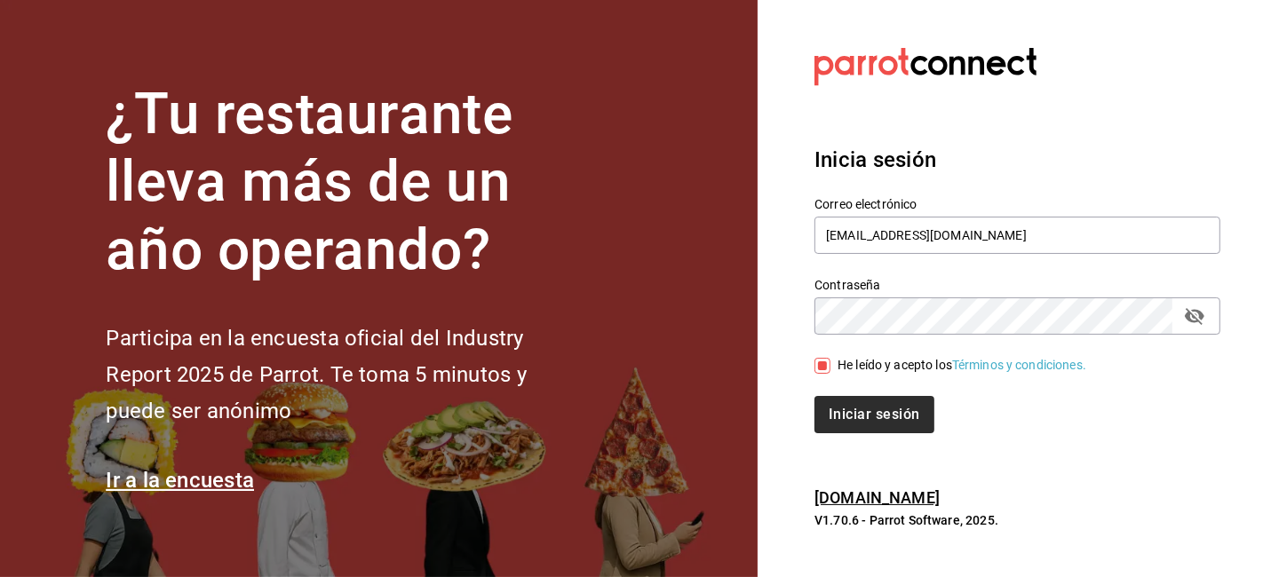  What do you see at coordinates (962, 365) in the screenshot?
I see `div: He leído y acepto los` at bounding box center [962, 365].